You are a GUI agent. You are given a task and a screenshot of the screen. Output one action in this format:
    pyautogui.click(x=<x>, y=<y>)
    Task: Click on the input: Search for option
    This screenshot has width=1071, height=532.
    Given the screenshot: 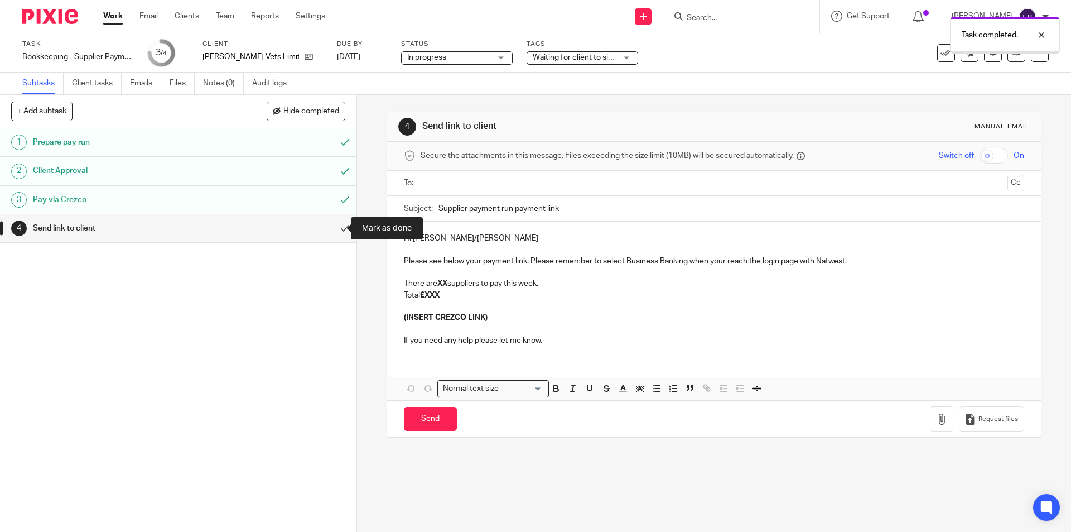 What is the action you would take?
    pyautogui.click(x=522, y=388)
    